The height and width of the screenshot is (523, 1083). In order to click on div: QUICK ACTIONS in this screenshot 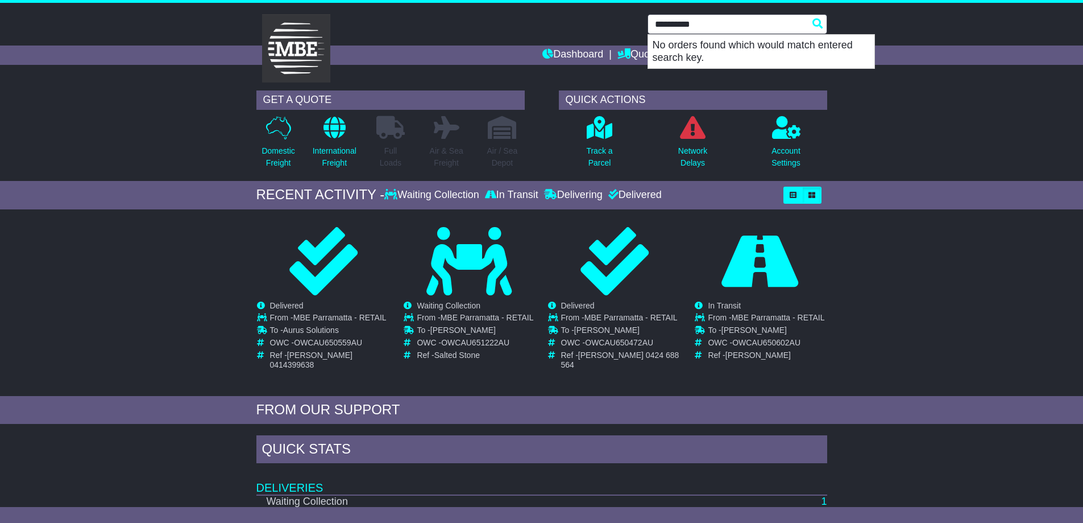, I will do `click(693, 100)`.